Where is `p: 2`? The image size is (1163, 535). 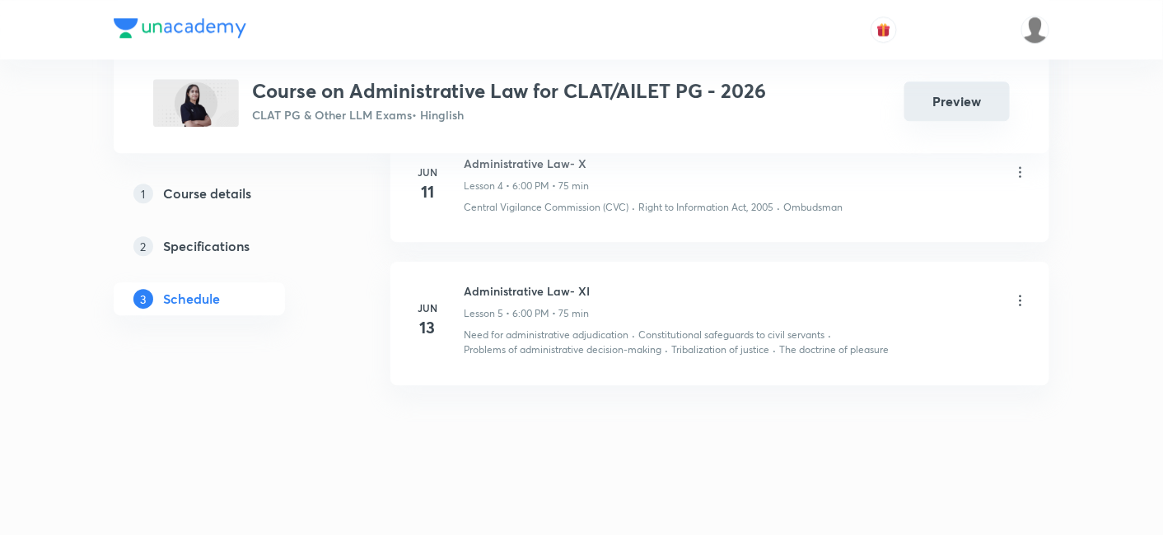 p: 2 is located at coordinates (143, 246).